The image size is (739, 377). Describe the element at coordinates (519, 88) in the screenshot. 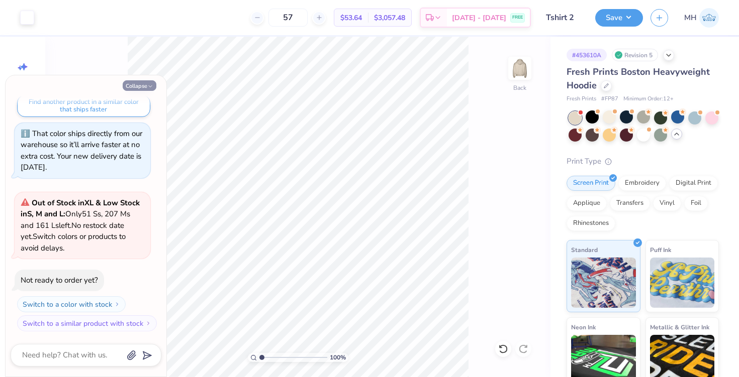

I see `div: Back` at that location.